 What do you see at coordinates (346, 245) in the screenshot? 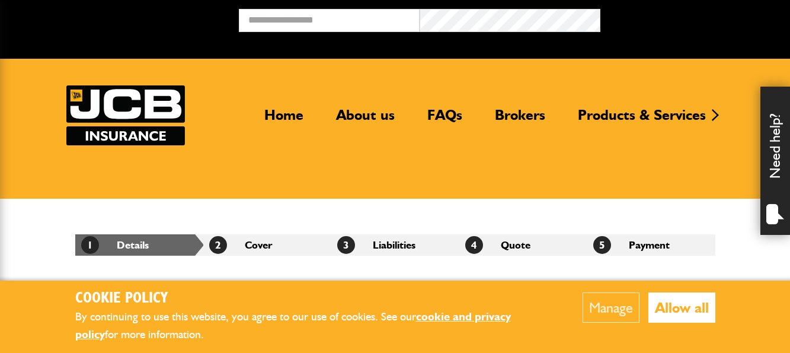
I see `span: 3` at bounding box center [346, 245].